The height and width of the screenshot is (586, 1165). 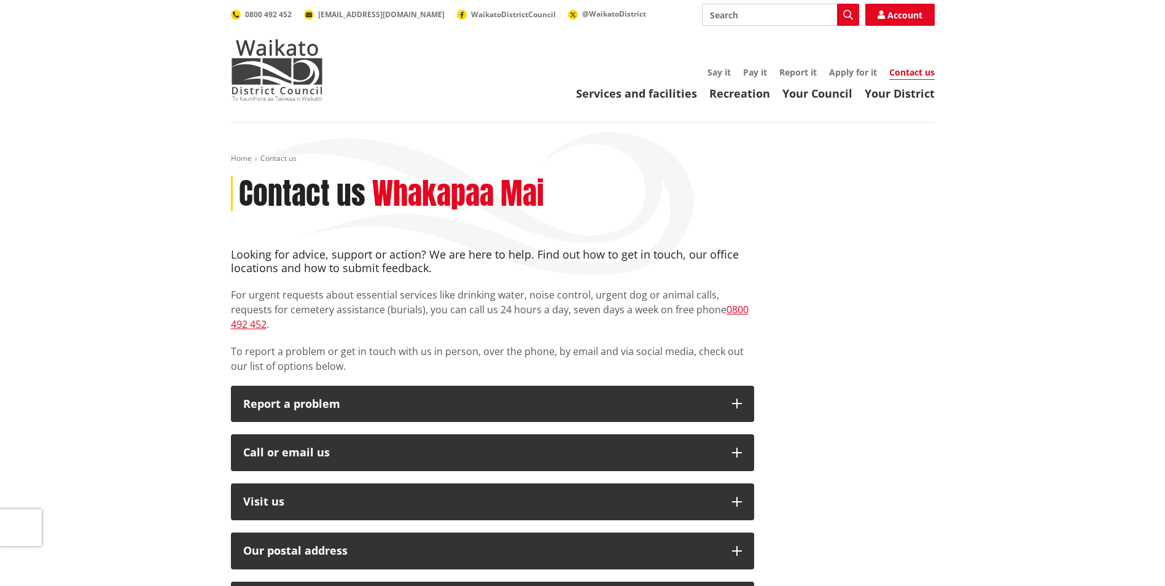 I want to click on a: Recreation, so click(x=740, y=93).